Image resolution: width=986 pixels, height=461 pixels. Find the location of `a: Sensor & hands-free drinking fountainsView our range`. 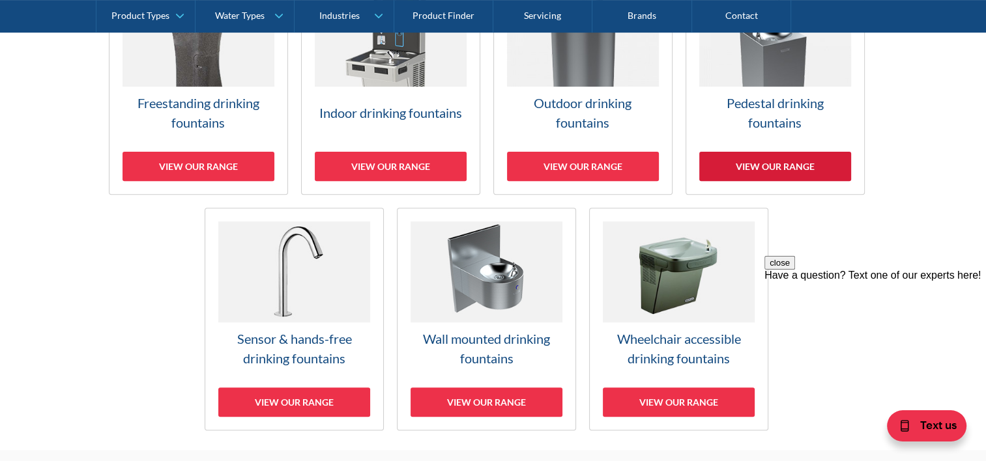

a: Sensor & hands-free drinking fountainsView our range is located at coordinates (294, 319).